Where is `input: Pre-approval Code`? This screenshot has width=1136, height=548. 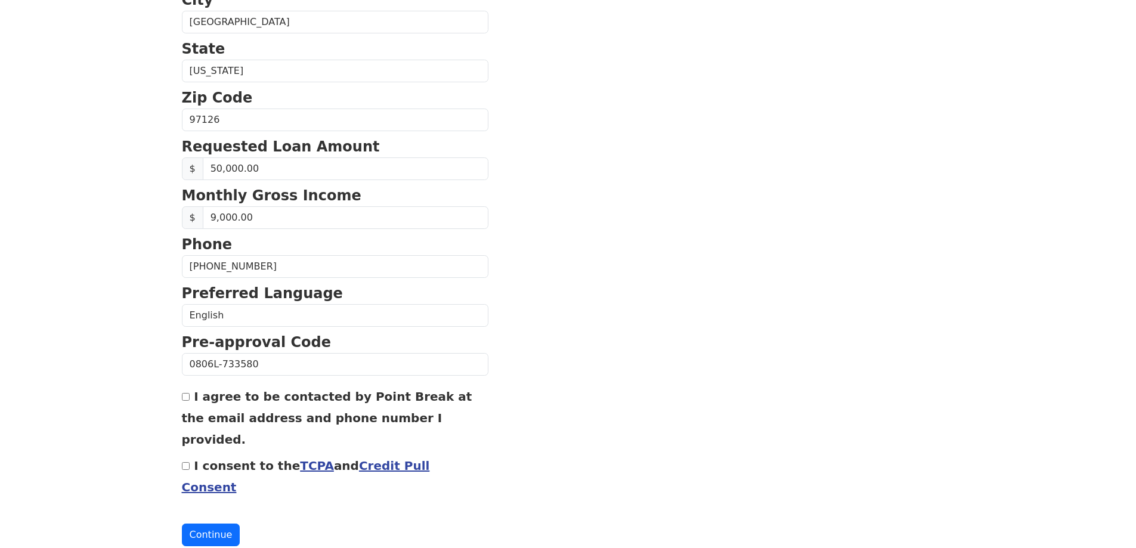 input: Pre-approval Code is located at coordinates (335, 364).